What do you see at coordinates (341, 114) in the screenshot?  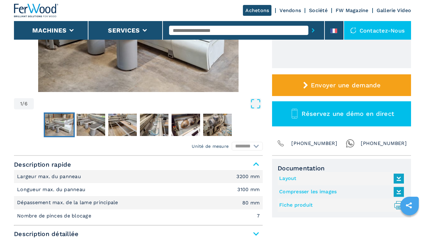 I see `button: Réservez une démo en direct` at bounding box center [341, 114].